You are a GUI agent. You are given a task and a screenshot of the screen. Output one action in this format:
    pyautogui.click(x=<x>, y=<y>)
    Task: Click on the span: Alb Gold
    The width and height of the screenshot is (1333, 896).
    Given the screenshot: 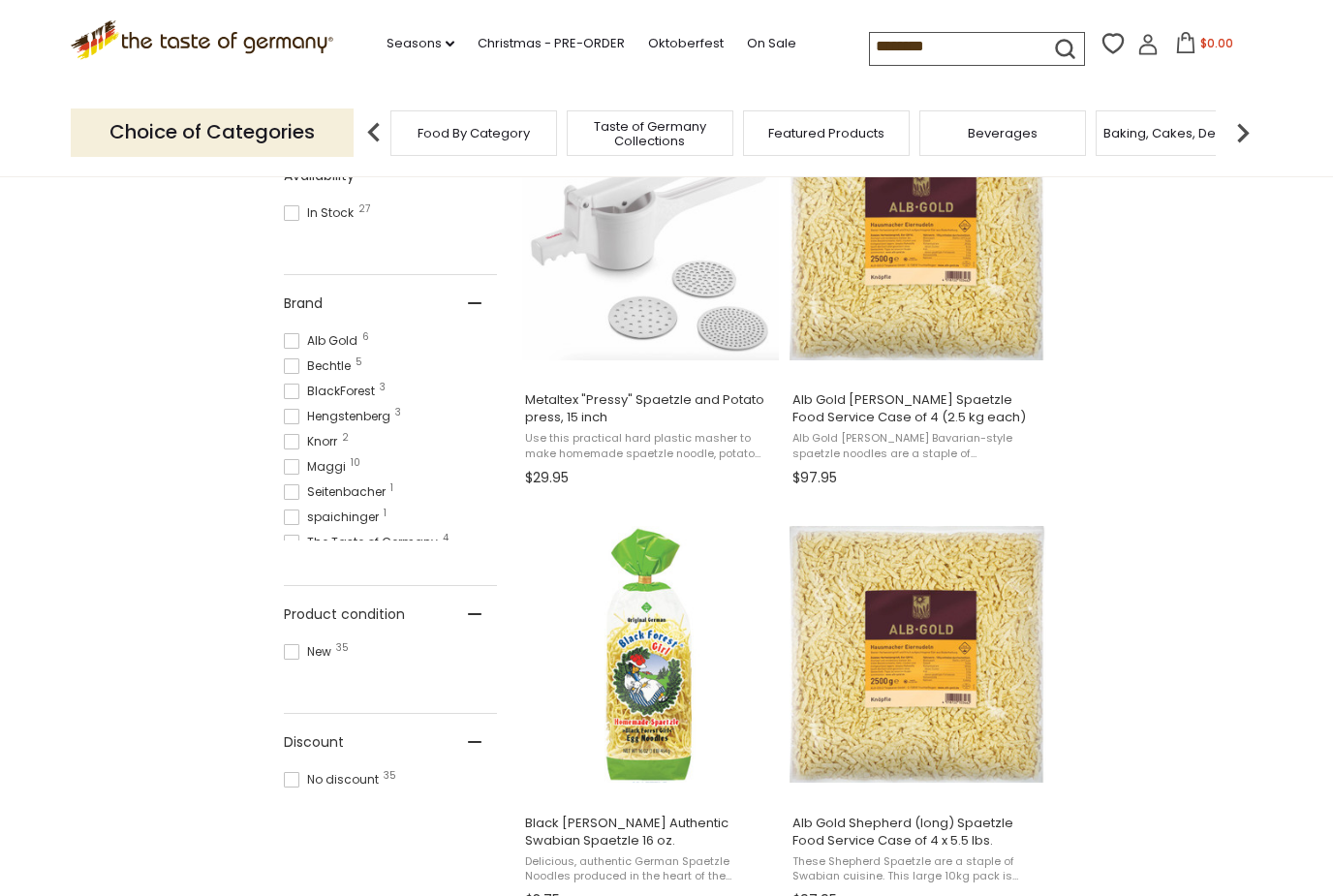 What is the action you would take?
    pyautogui.click(x=324, y=341)
    